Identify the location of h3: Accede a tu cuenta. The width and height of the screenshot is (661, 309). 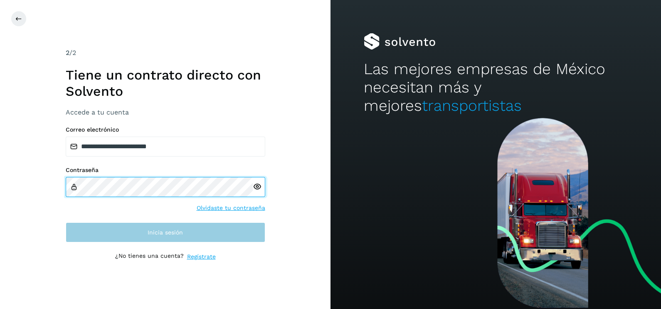
(166, 112).